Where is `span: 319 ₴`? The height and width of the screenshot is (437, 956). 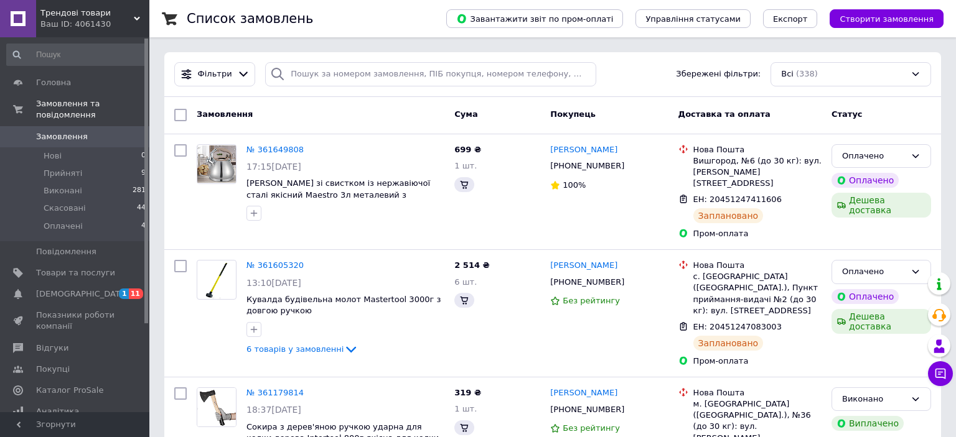 span: 319 ₴ is located at coordinates (467, 393).